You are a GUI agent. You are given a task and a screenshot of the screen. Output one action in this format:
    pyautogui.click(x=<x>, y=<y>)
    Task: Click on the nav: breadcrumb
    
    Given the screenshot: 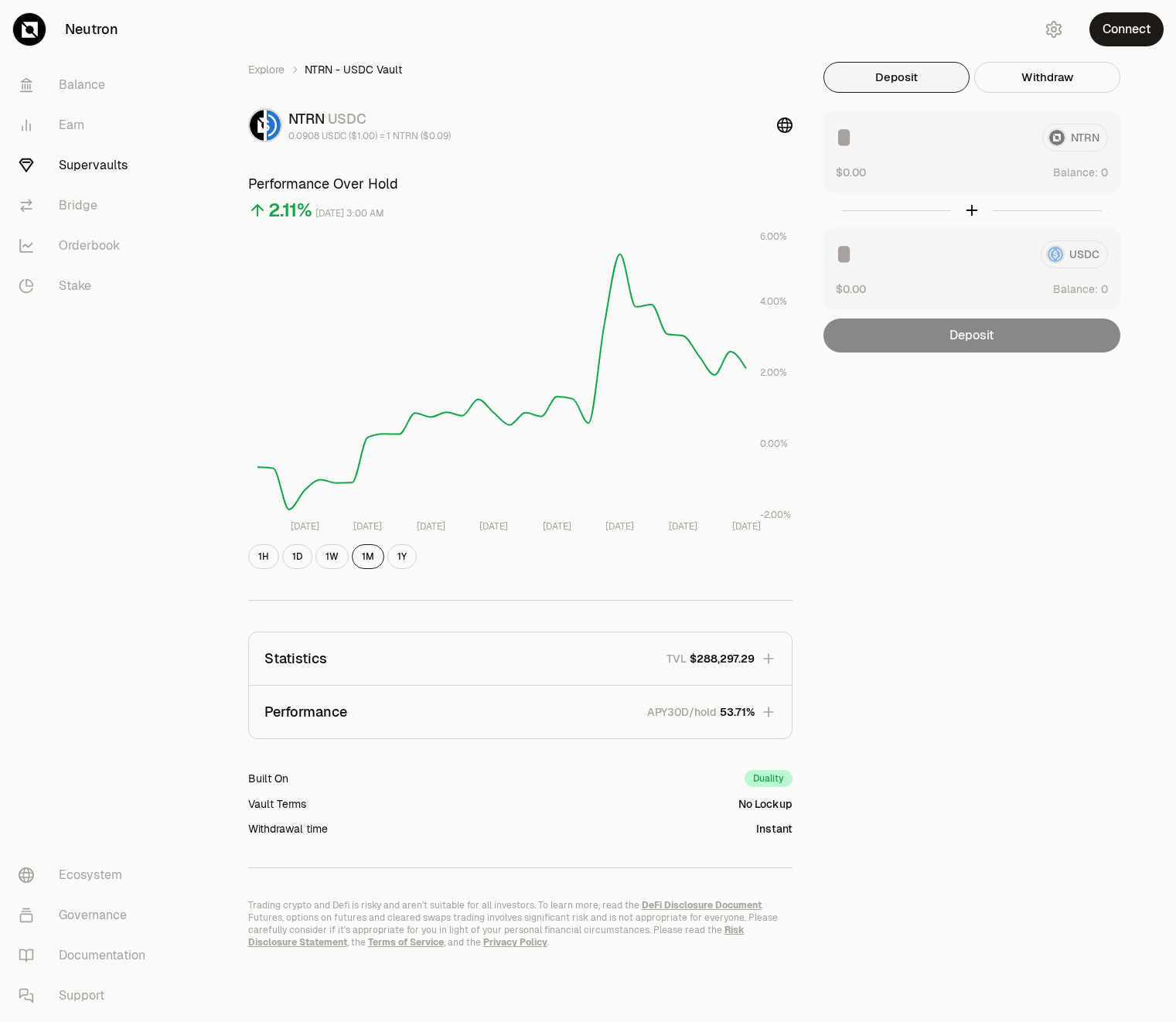 What is the action you would take?
    pyautogui.click(x=520, y=69)
    